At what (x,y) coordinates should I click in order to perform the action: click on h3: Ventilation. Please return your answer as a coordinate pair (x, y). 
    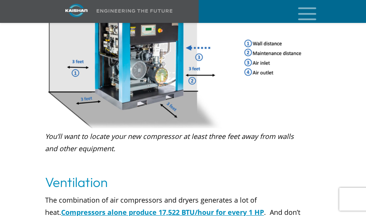
    Looking at the image, I should click on (176, 182).